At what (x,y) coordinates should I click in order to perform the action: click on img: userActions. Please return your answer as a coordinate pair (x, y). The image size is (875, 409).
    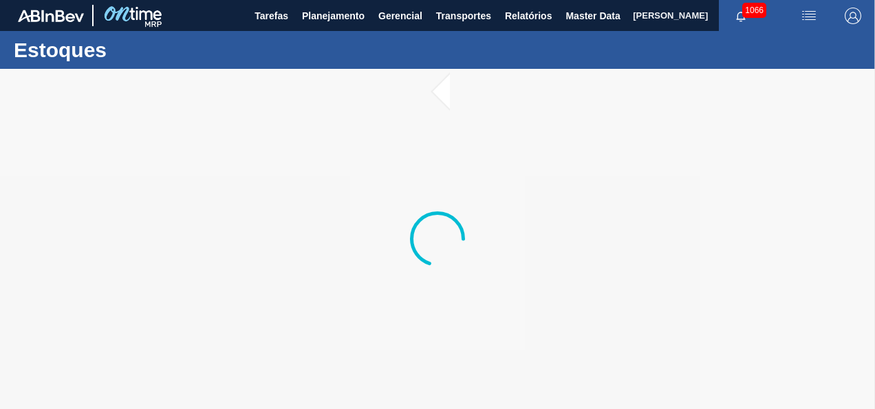
    Looking at the image, I should click on (809, 16).